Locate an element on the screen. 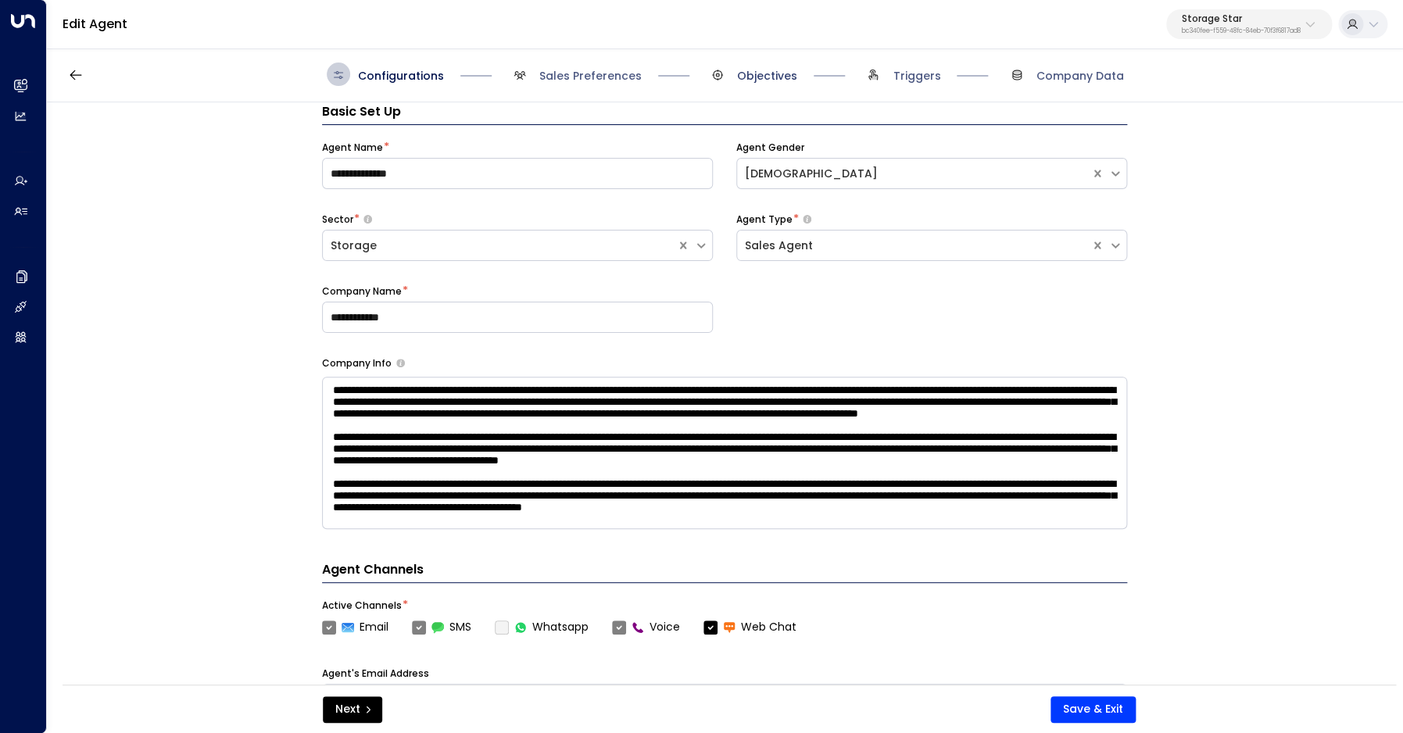 This screenshot has width=1403, height=733. label: Company Name is located at coordinates (362, 292).